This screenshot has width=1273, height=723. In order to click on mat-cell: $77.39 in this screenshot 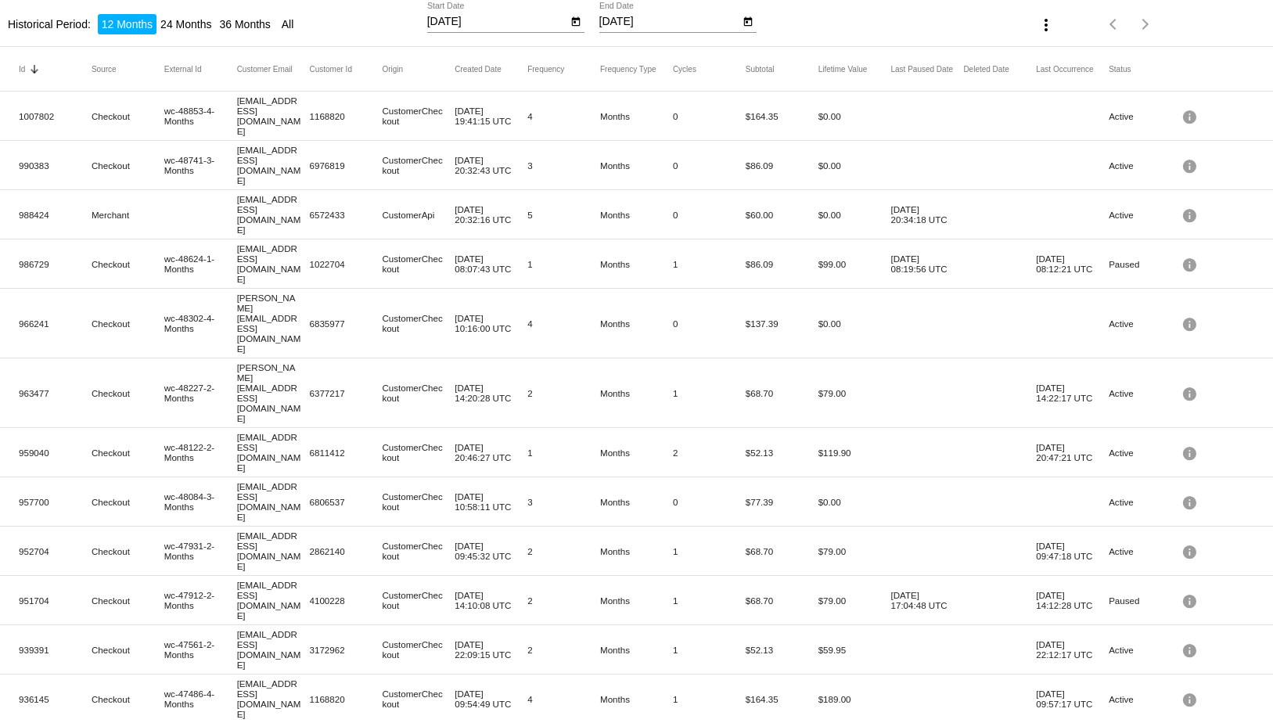, I will do `click(782, 502)`.